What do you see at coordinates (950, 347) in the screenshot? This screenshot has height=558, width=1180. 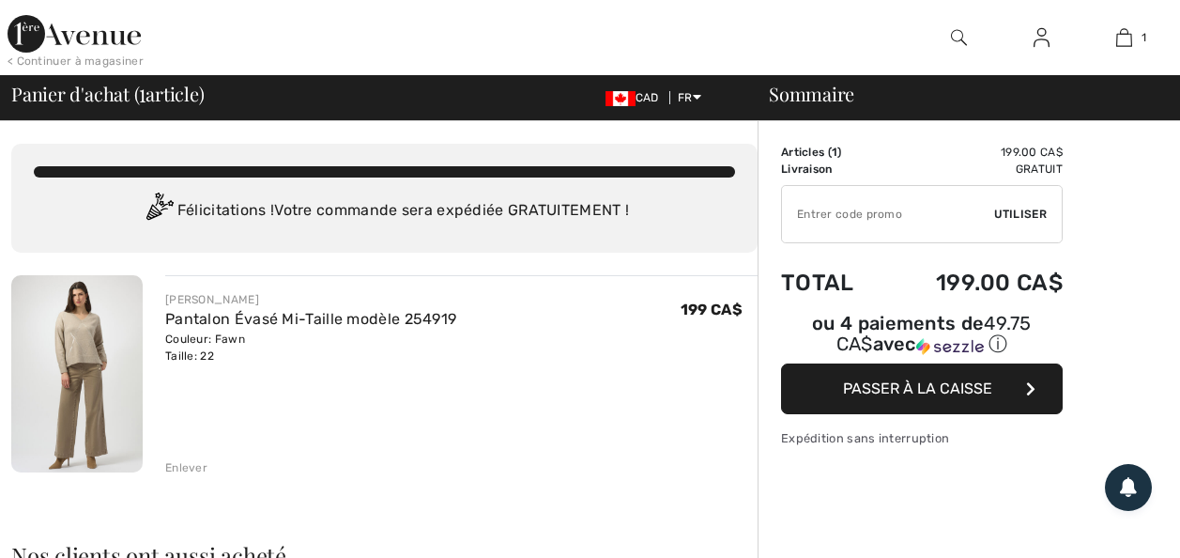 I see `img: Sezzle` at bounding box center [950, 347].